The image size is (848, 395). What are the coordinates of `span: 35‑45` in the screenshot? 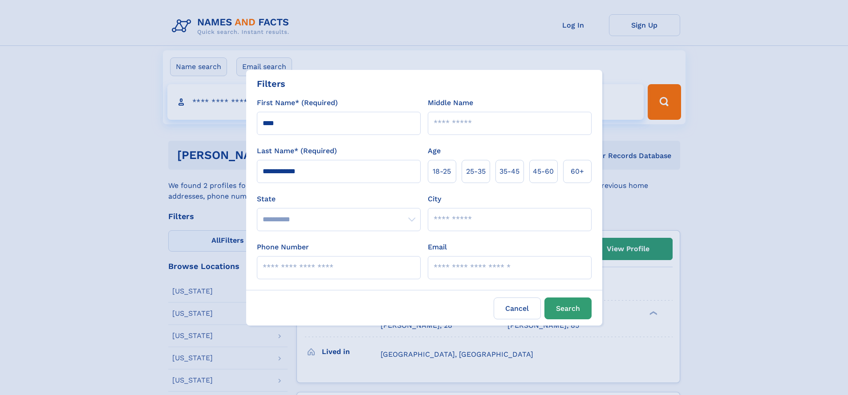 It's located at (509, 171).